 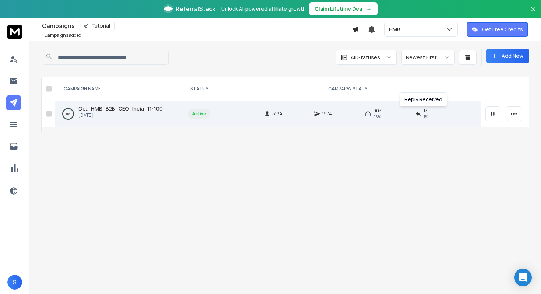 What do you see at coordinates (97, 26) in the screenshot?
I see `button: Tutorial` at bounding box center [97, 26].